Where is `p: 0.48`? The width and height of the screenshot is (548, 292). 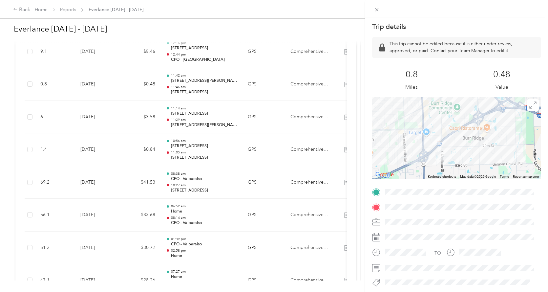
p: 0.48 is located at coordinates (502, 74).